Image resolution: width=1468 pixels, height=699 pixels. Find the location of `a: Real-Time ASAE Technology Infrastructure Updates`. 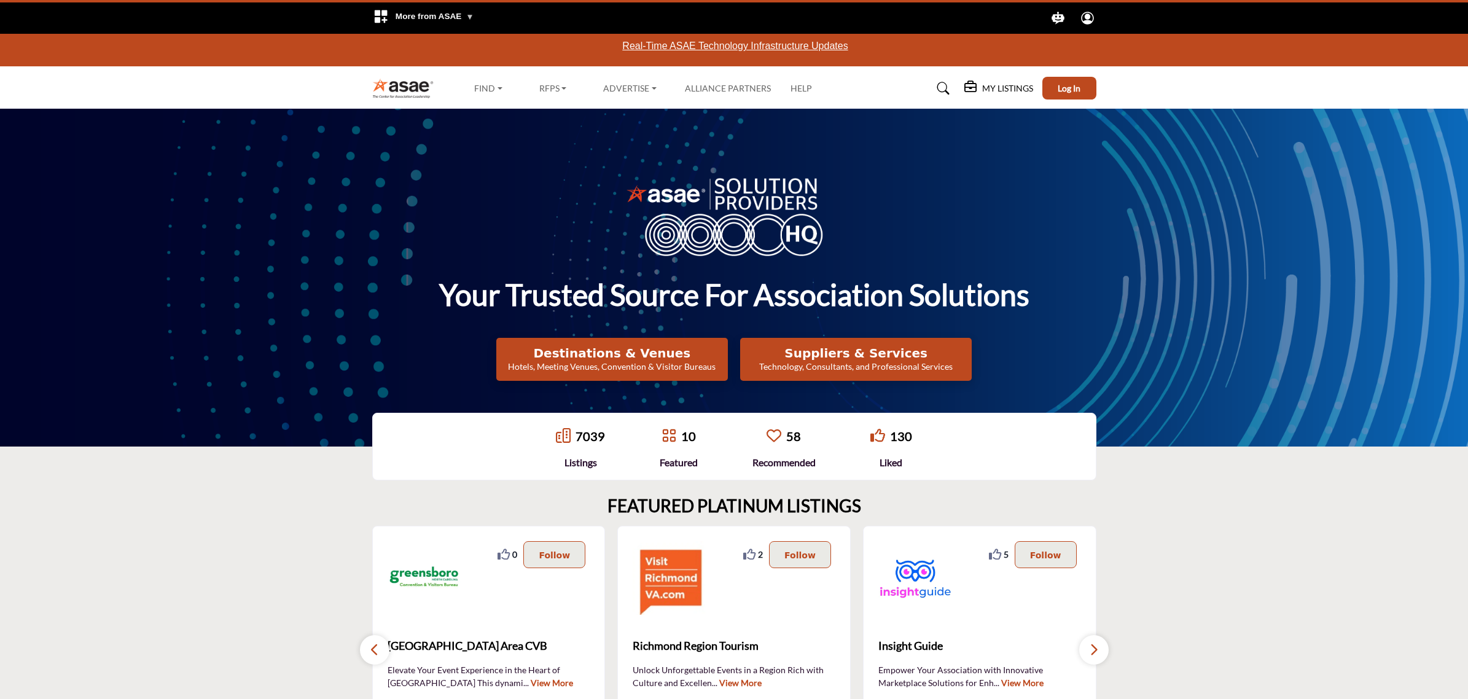

a: Real-Time ASAE Technology Infrastructure Updates is located at coordinates (734, 45).